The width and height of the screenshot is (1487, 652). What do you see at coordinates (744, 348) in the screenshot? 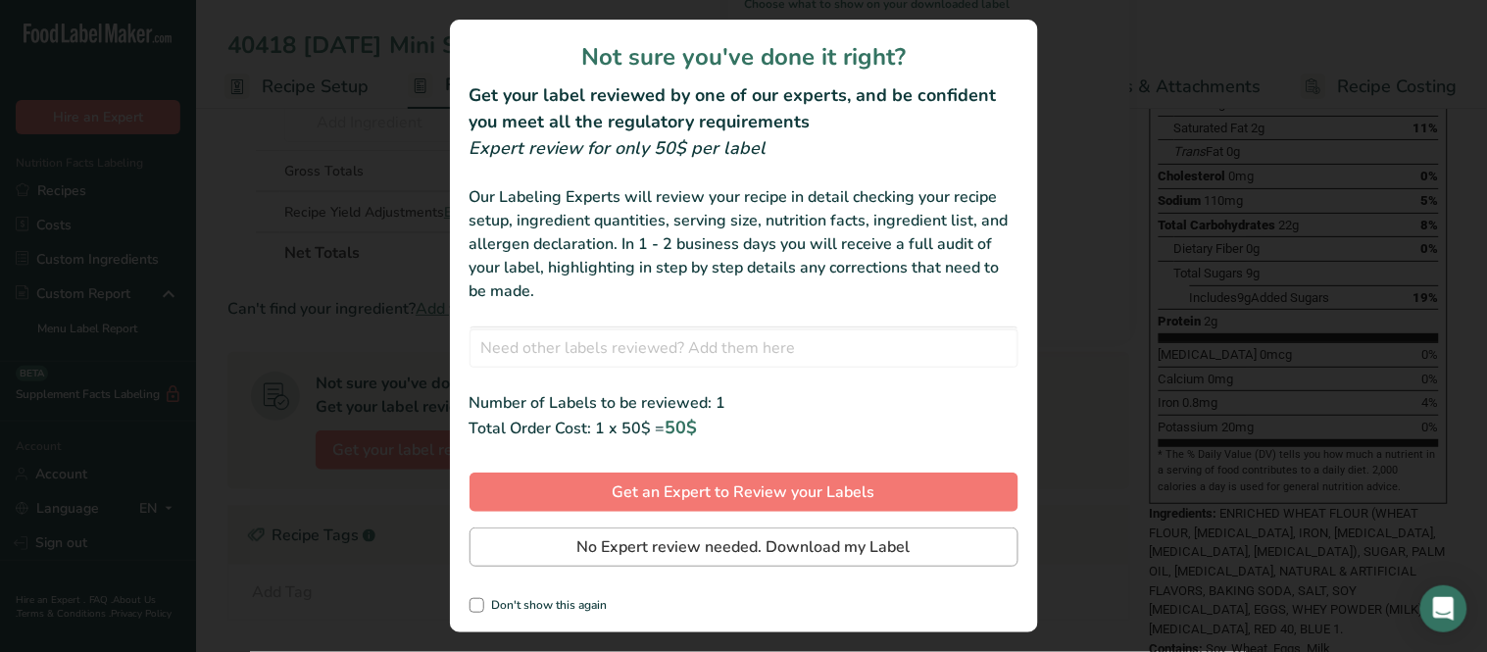
I see `input: Need other labels reviewed? Add them here` at bounding box center [744, 348].